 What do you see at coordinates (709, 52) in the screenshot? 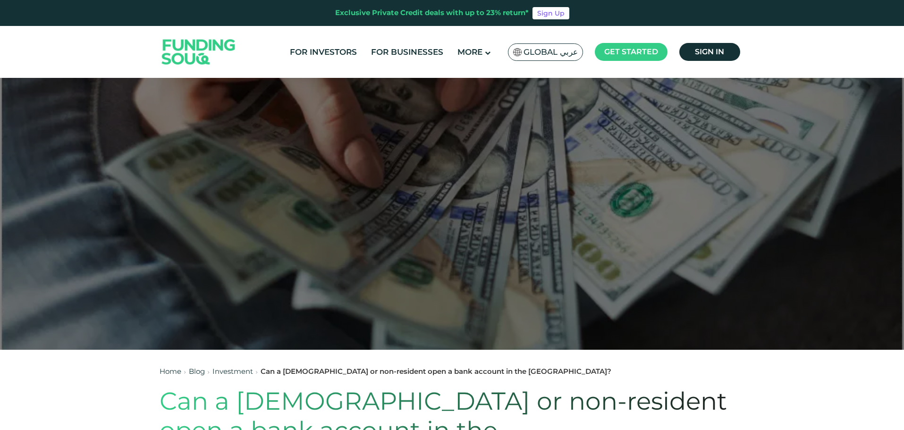
I see `a: Sign in` at bounding box center [709, 52].